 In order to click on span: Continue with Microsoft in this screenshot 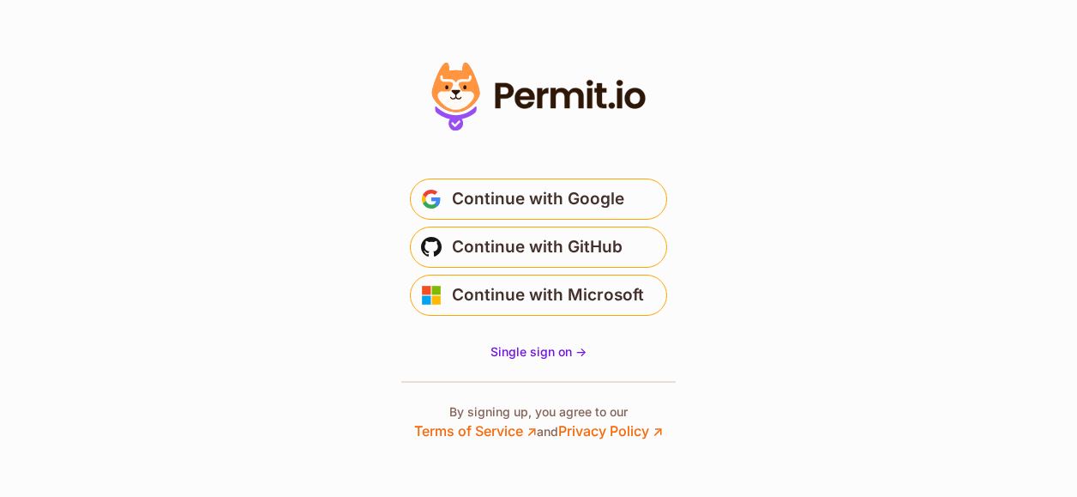, I will do `click(548, 295)`.